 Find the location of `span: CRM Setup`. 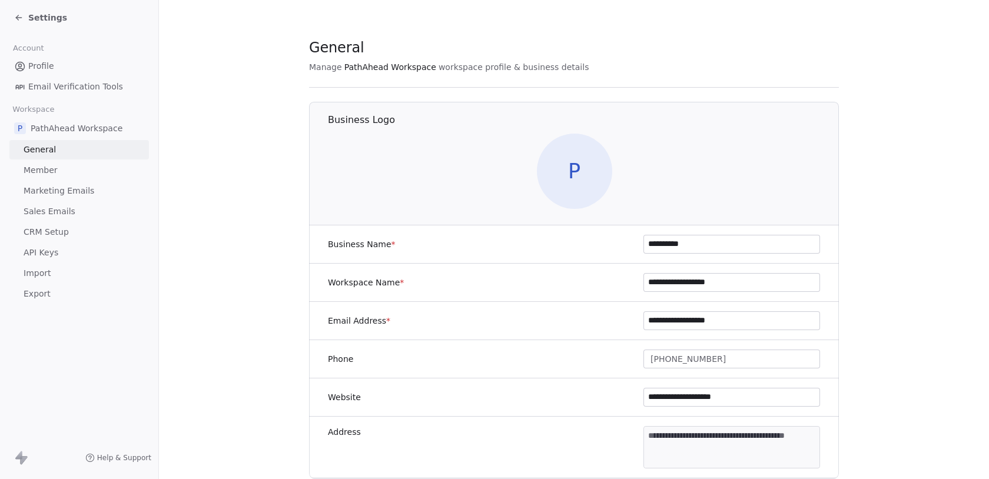

span: CRM Setup is located at coordinates (46, 232).